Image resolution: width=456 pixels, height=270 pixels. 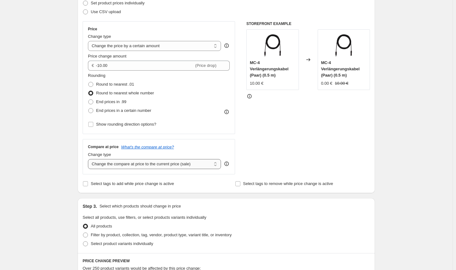 What do you see at coordinates (308, 24) in the screenshot?
I see `h6: STOREFRONT EXAMPLE` at bounding box center [308, 24].